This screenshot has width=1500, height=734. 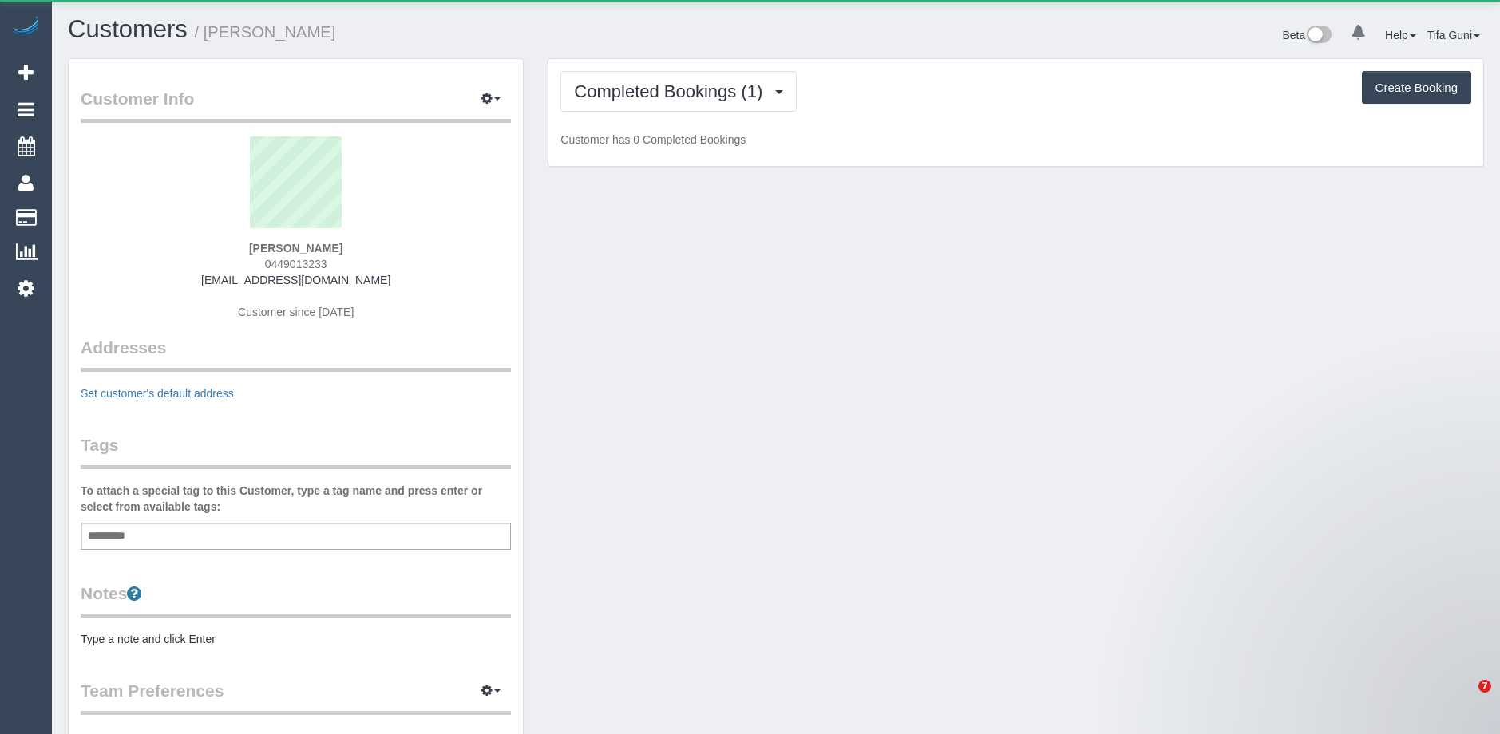 I want to click on a: Customers, so click(x=128, y=29).